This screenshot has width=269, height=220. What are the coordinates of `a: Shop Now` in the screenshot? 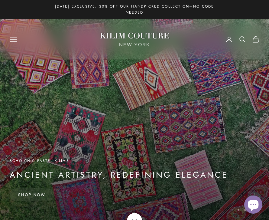 It's located at (32, 194).